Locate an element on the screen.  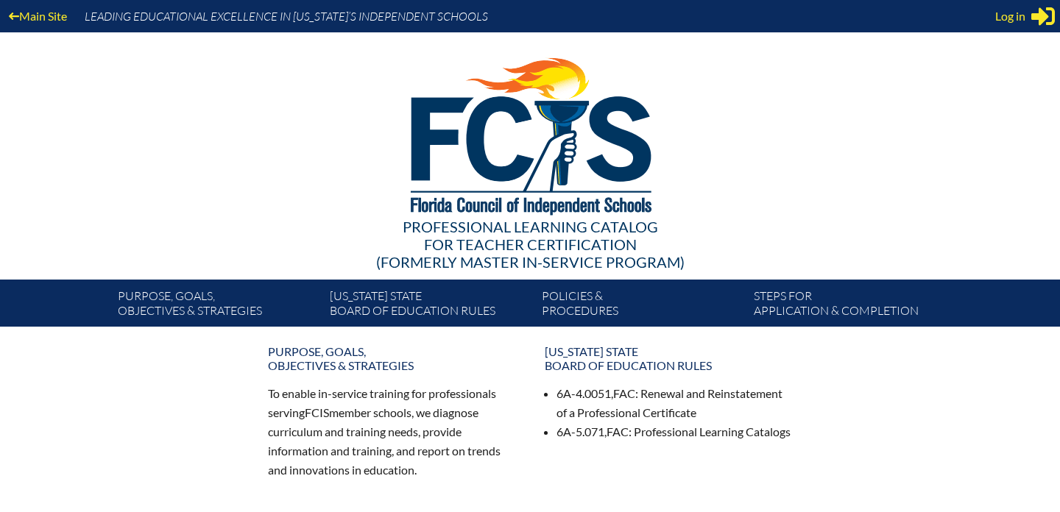
span: Log in is located at coordinates (1010, 16).